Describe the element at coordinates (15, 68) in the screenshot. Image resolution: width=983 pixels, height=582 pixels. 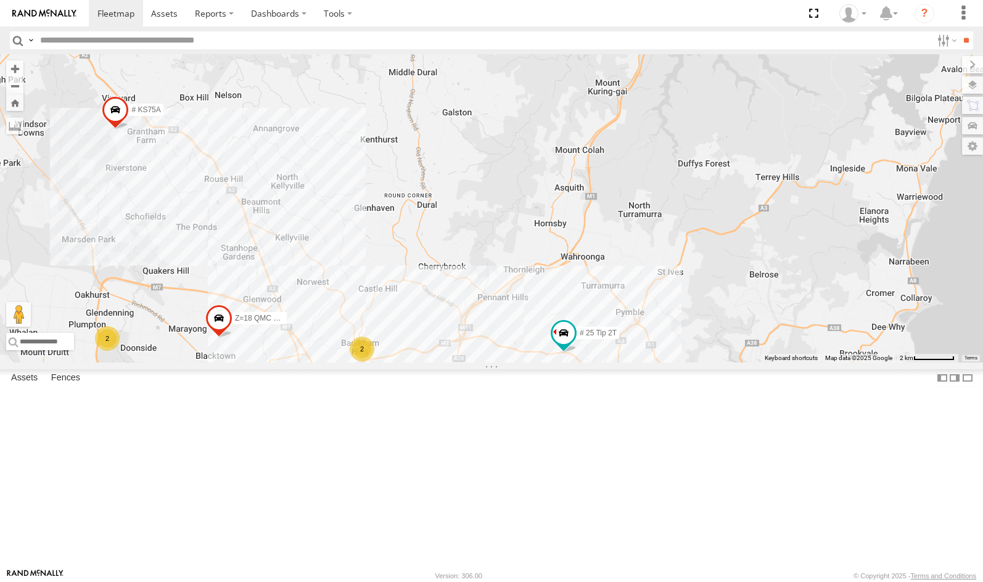
I see `button: Zoom in` at that location.